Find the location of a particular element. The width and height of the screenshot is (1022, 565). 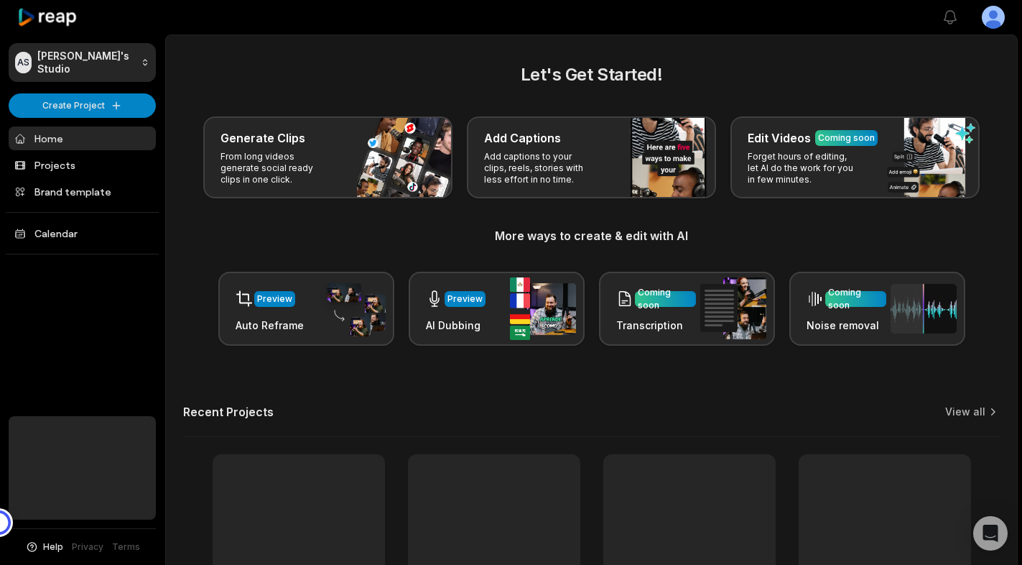

a: Privacy is located at coordinates (88, 547).